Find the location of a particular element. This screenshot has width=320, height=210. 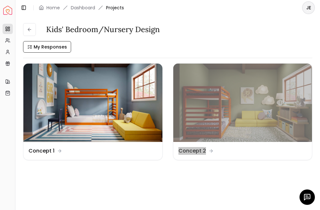

a: Concept 1Concept 1 is located at coordinates (93, 112).